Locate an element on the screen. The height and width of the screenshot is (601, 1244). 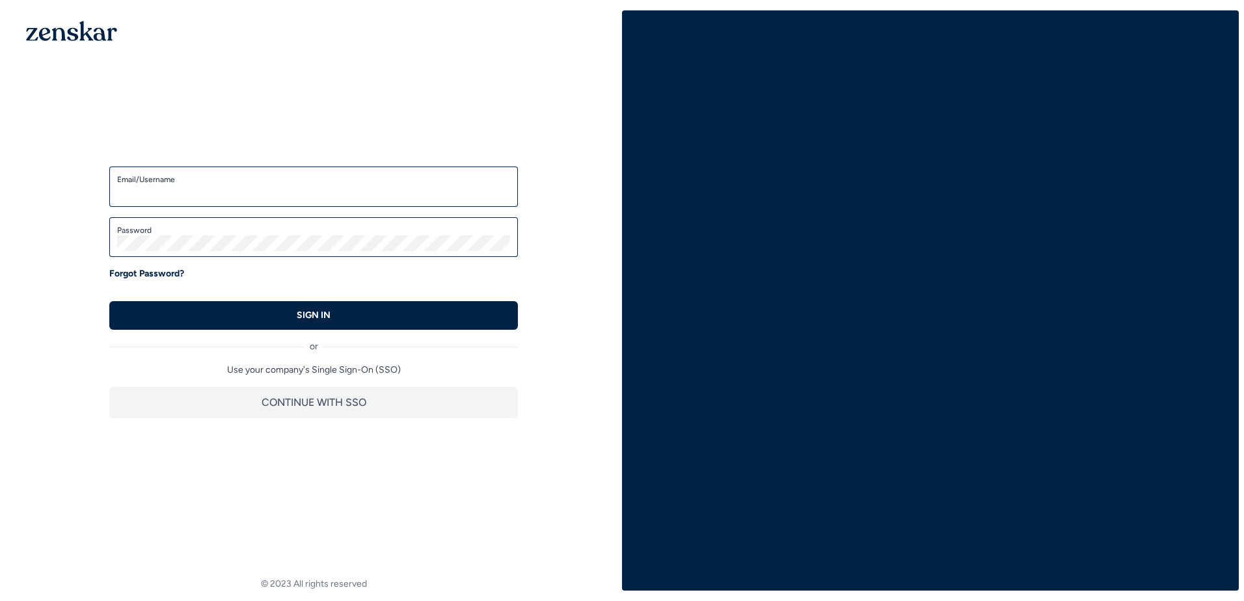
footer: © 2023 All rights reserved is located at coordinates (314, 584).